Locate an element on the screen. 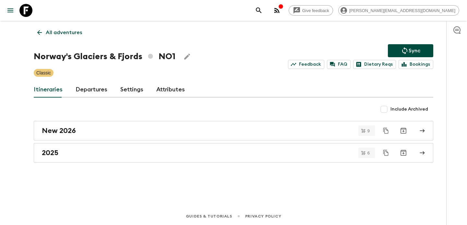  a: Give feedback is located at coordinates (311, 10).